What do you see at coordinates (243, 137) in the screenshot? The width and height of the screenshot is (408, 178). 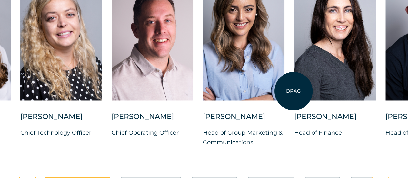 I see `p: Head of Group Marketing & Communications` at bounding box center [243, 137].